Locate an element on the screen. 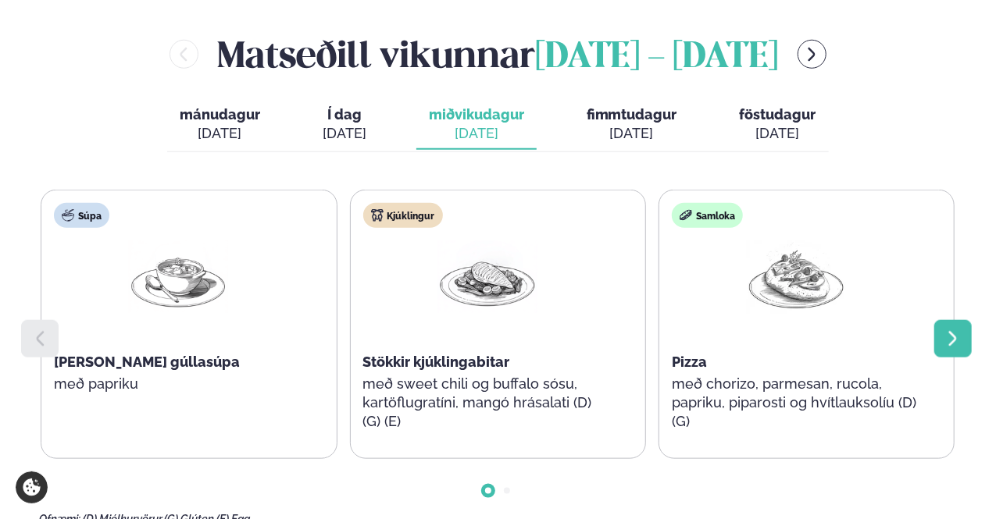 The image size is (996, 519). span: mánudagur is located at coordinates (219, 114).